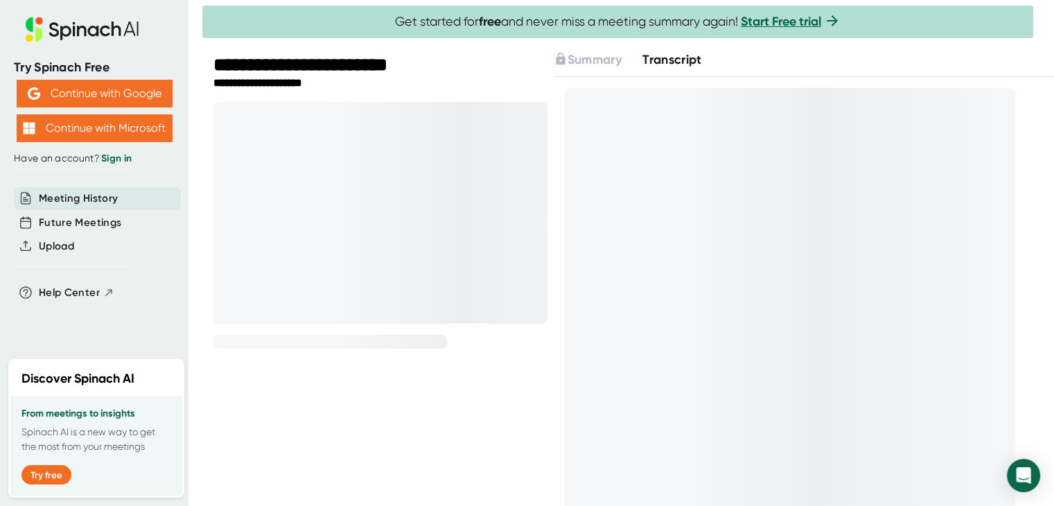  What do you see at coordinates (618, 21) in the screenshot?
I see `span: Get started for and never miss a meeting summary again!` at bounding box center [618, 21].